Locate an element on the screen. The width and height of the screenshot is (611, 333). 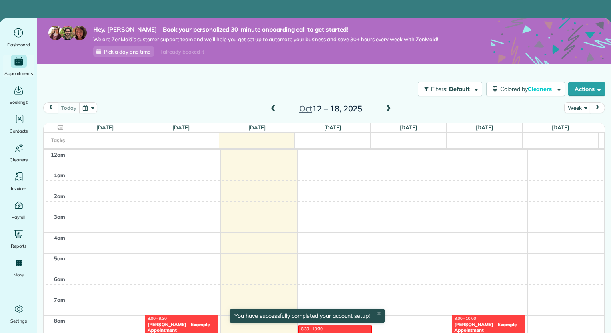
div: I already booked it is located at coordinates (182, 52).